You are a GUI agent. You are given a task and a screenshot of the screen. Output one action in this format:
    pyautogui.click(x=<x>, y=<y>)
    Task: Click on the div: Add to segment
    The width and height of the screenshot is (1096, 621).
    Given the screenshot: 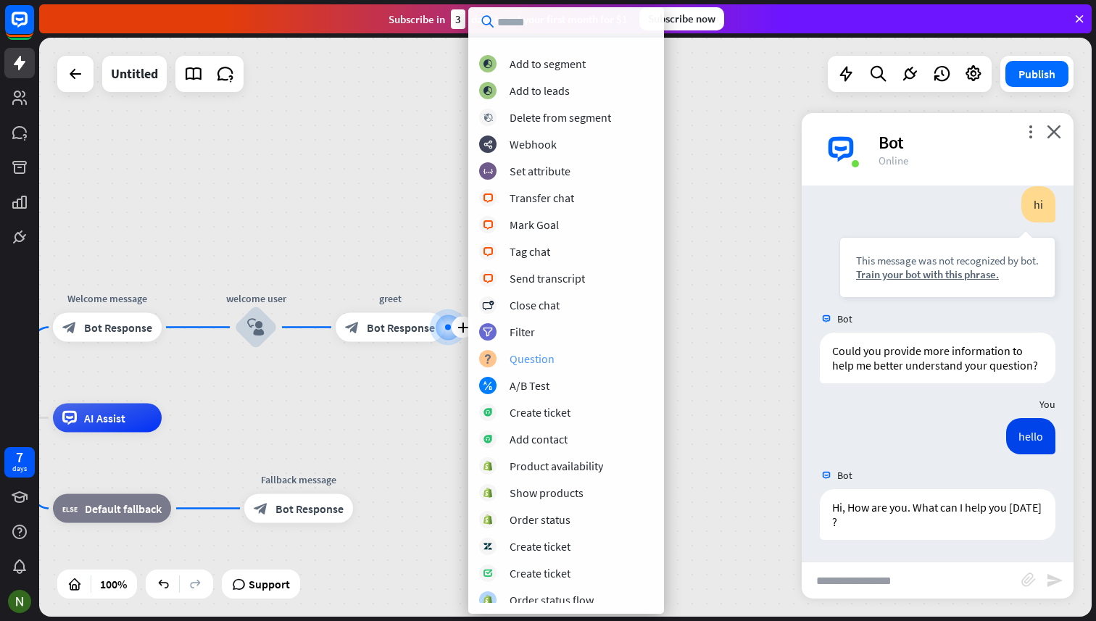 What is the action you would take?
    pyautogui.click(x=547, y=64)
    